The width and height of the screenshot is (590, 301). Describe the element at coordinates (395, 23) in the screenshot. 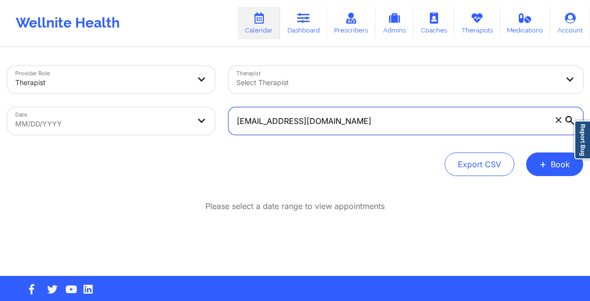

I see `a: Admins` at that location.